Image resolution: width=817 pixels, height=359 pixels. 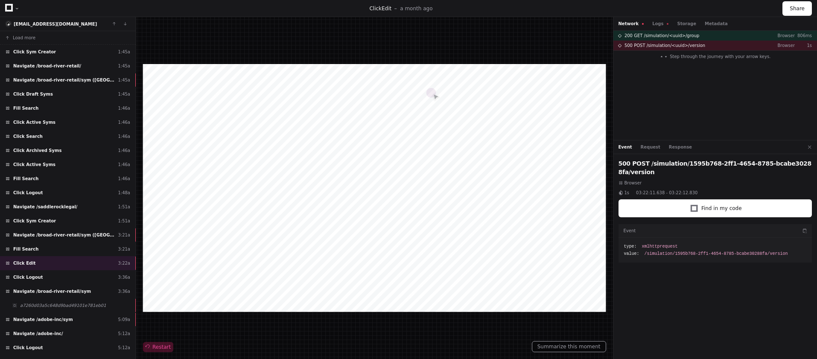 What do you see at coordinates (375, 9) in the screenshot?
I see `span: Click` at bounding box center [375, 9].